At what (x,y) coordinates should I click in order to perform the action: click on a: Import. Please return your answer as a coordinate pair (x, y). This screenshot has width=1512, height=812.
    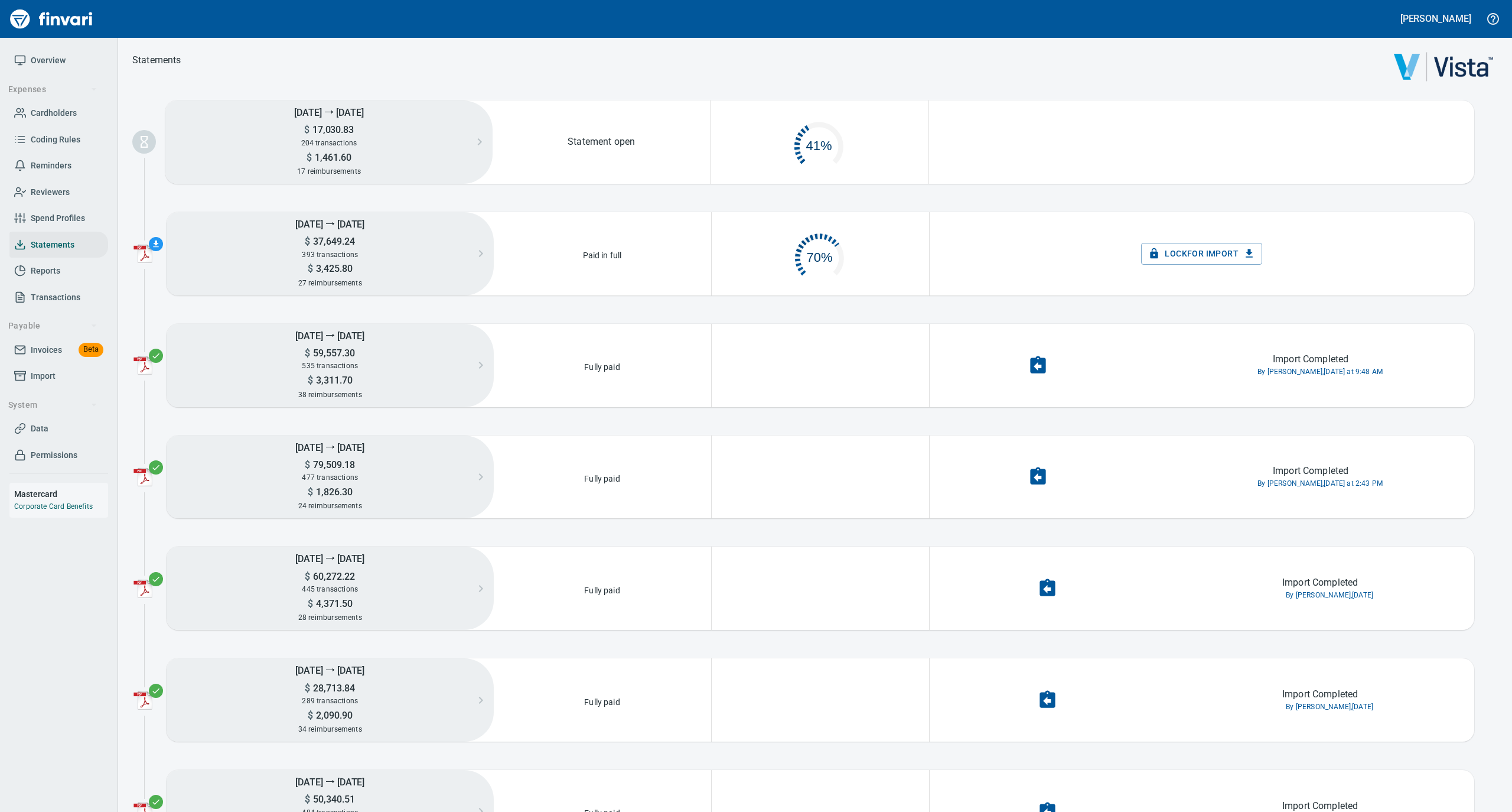
    Looking at the image, I should click on (59, 376).